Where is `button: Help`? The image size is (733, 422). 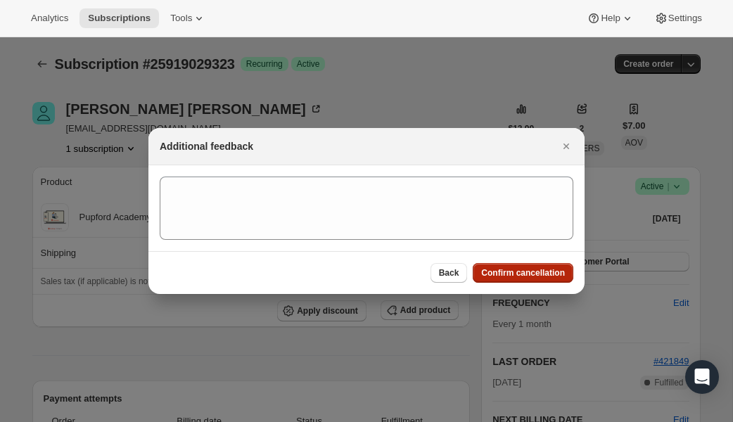 button: Help is located at coordinates (610, 18).